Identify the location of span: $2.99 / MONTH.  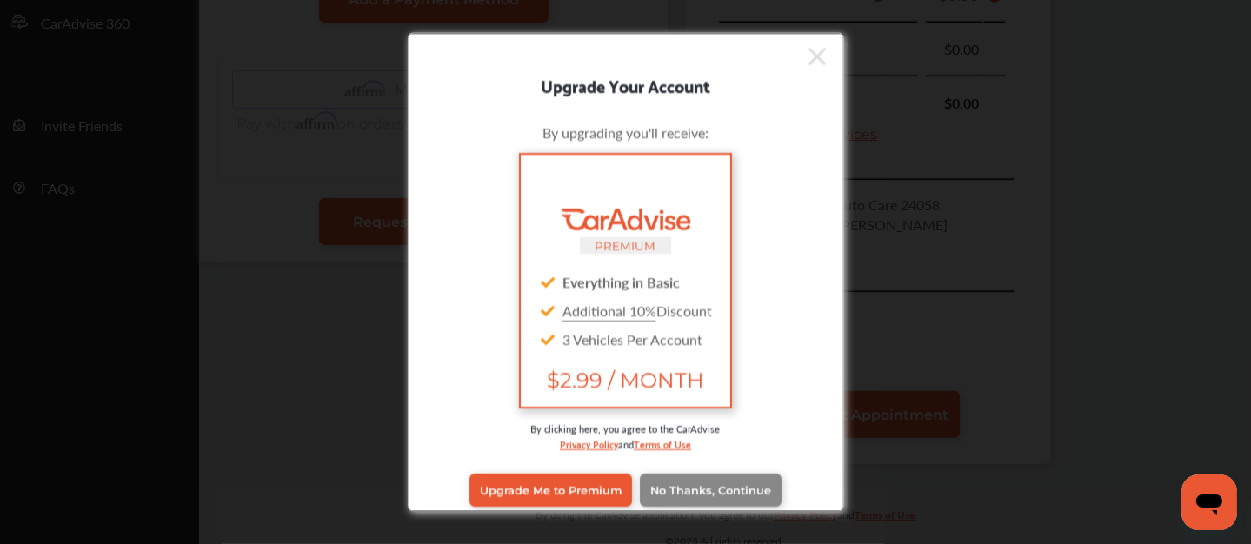
(625, 380).